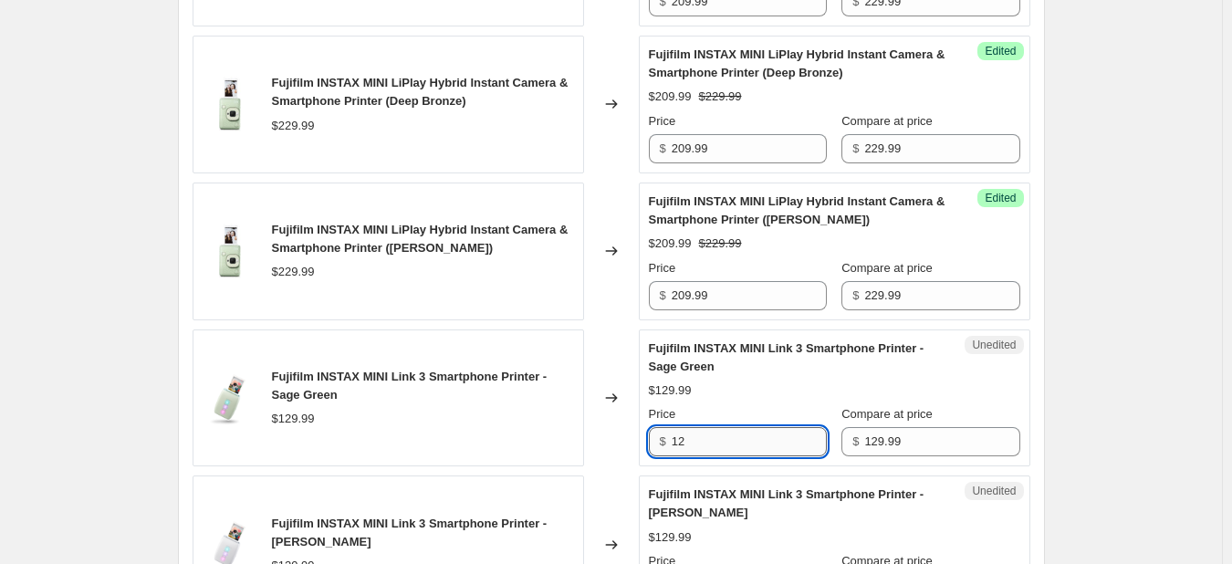 The width and height of the screenshot is (1232, 564). I want to click on img: 1-SageGreen_80x.png, so click(230, 398).